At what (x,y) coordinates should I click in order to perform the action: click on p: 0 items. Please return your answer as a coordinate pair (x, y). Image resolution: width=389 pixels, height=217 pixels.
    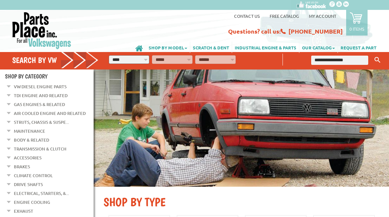
    Looking at the image, I should click on (357, 29).